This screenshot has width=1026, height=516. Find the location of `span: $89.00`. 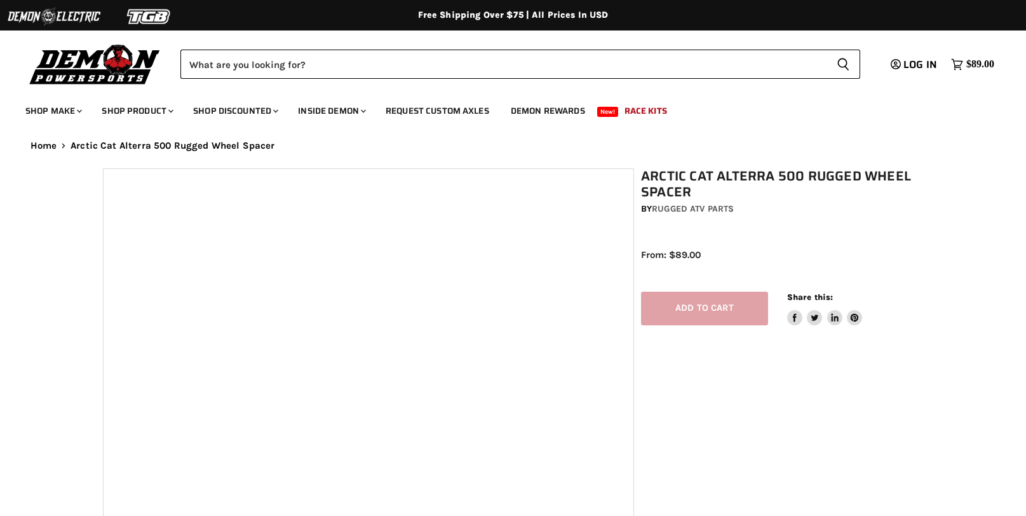

span: $89.00 is located at coordinates (980, 64).